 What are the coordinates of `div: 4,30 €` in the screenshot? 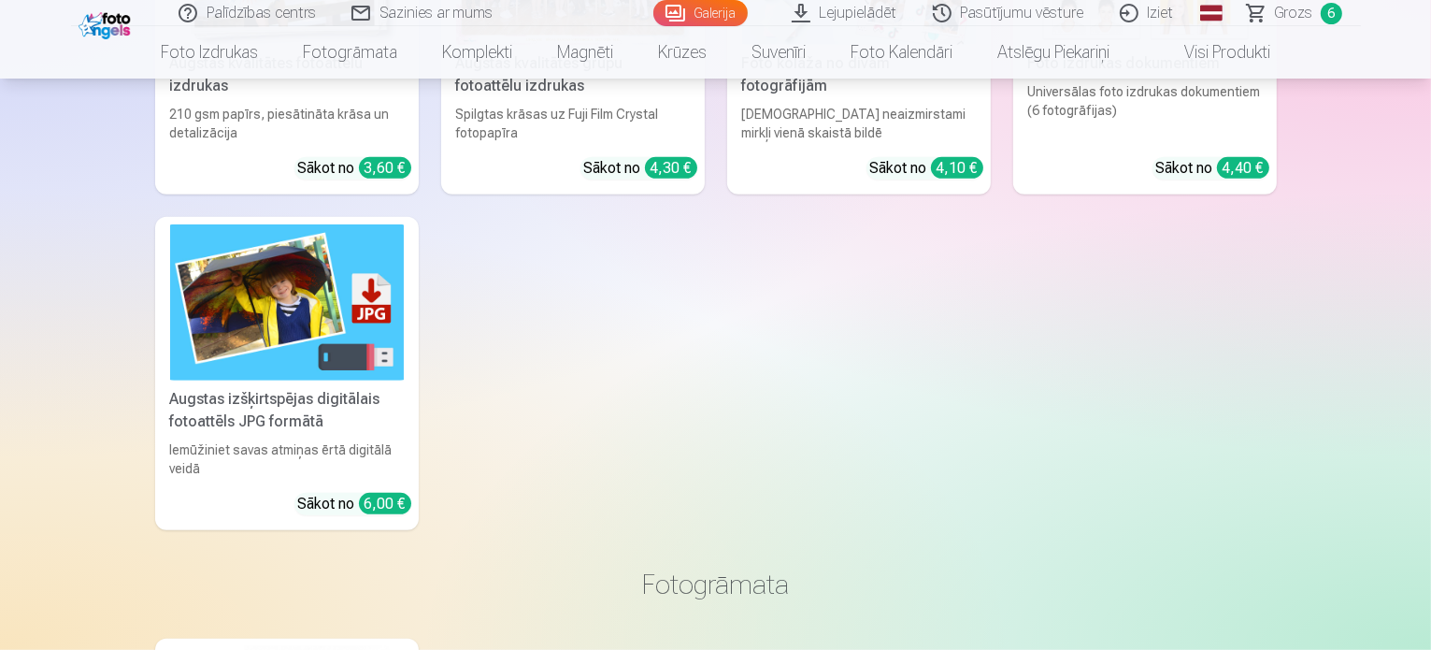 It's located at (671, 167).